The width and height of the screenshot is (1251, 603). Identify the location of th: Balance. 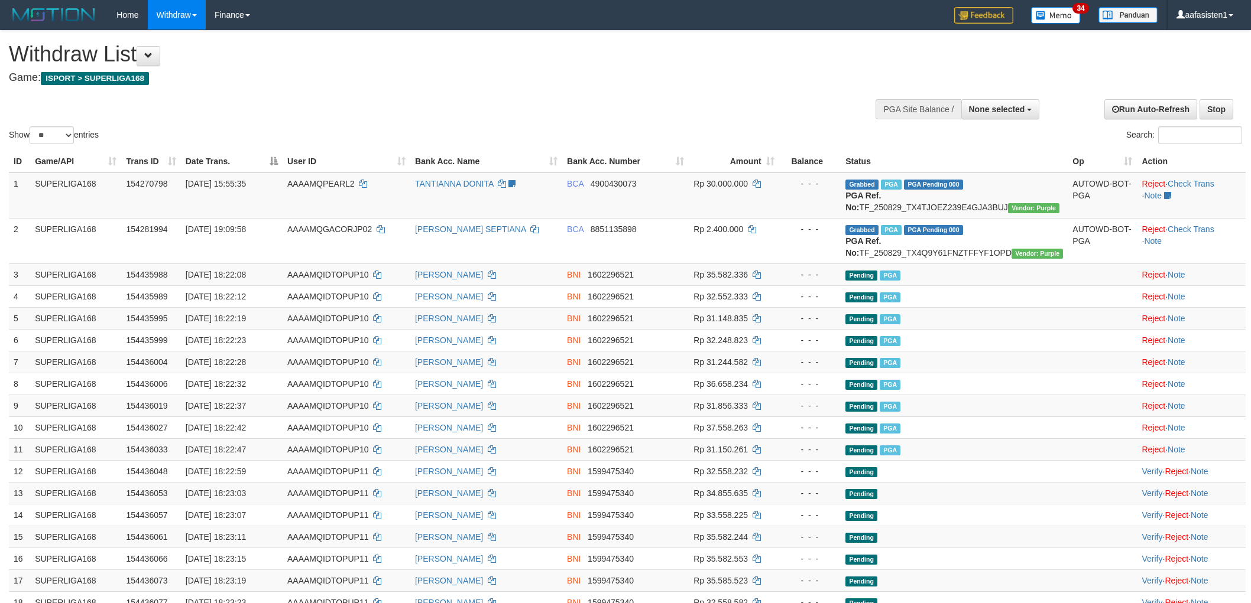
(810, 161).